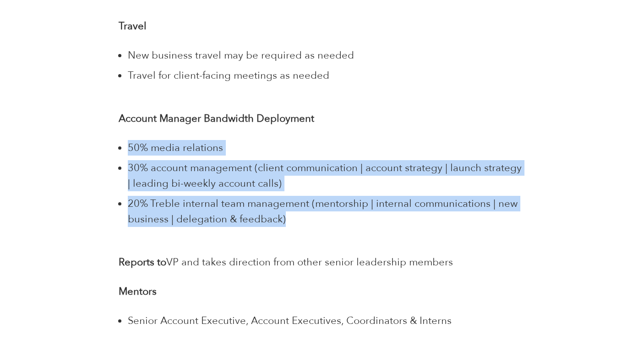  What do you see at coordinates (290, 321) in the screenshot?
I see `span: Senior Account Executive, Account Executives, Coordinators & Interns` at bounding box center [290, 321].